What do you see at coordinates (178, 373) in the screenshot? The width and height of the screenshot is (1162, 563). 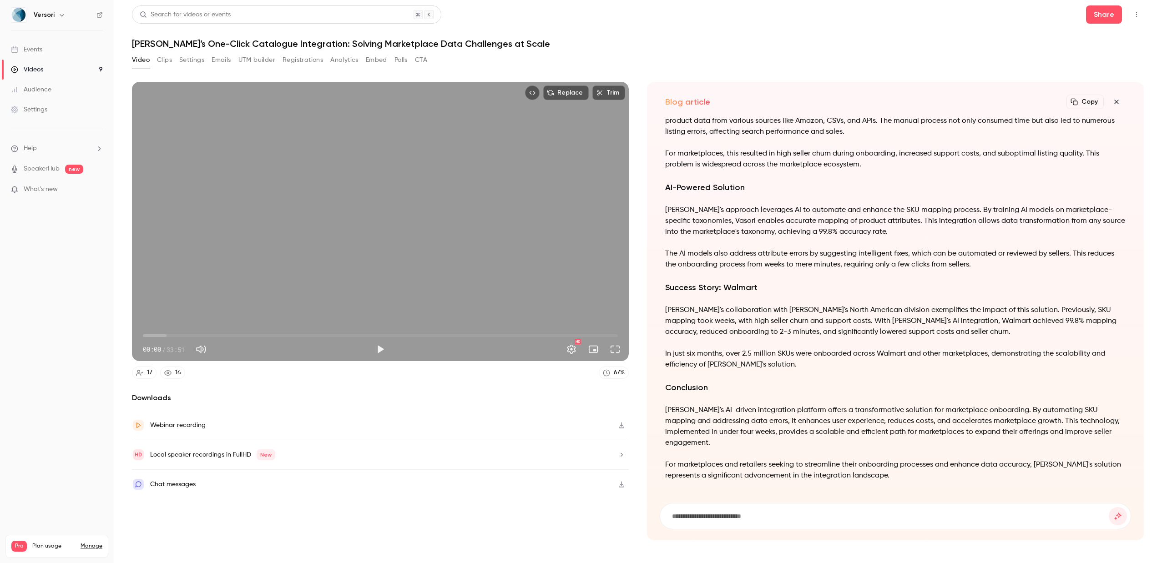 I see `div: 14` at bounding box center [178, 373].